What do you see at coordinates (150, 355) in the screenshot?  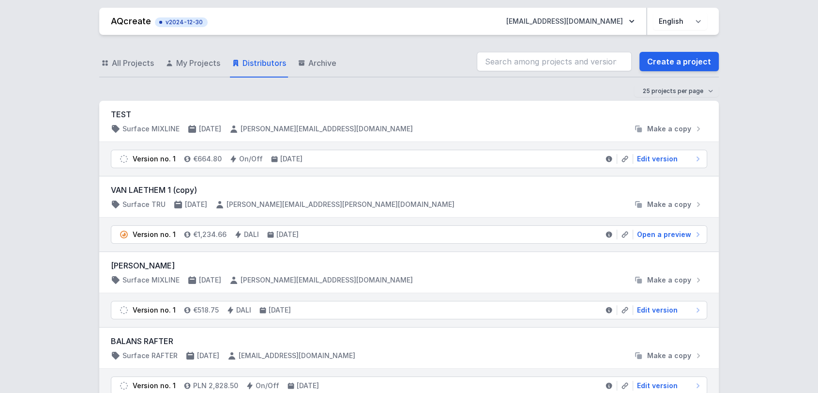 I see `h4: Surface RAFTER` at bounding box center [150, 355].